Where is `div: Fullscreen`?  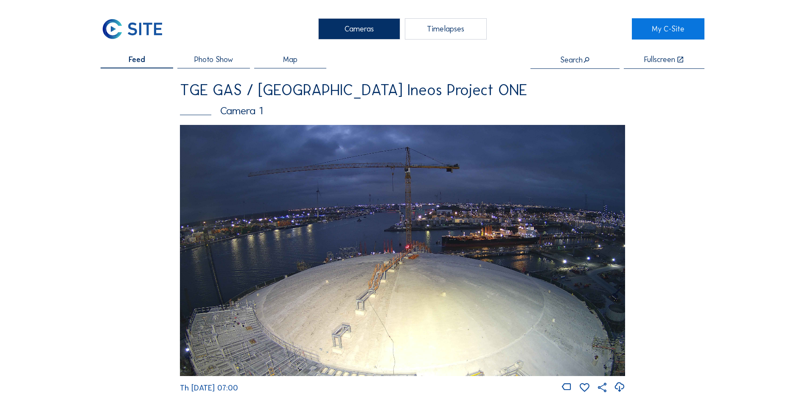 div: Fullscreen is located at coordinates (659, 59).